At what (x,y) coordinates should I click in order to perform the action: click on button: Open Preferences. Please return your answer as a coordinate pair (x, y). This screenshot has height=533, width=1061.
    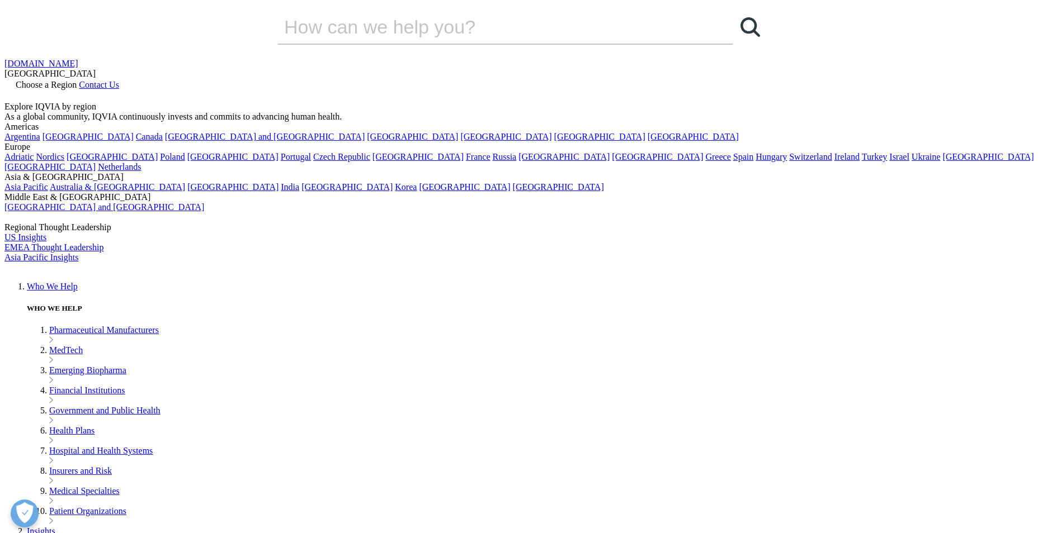
    Looking at the image, I should click on (25, 514).